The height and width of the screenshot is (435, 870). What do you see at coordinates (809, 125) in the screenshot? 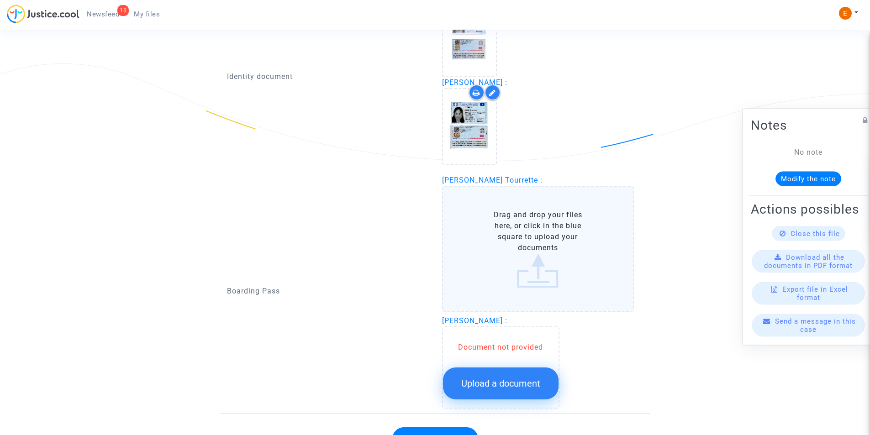
I see `h2: Notes` at bounding box center [809, 125].